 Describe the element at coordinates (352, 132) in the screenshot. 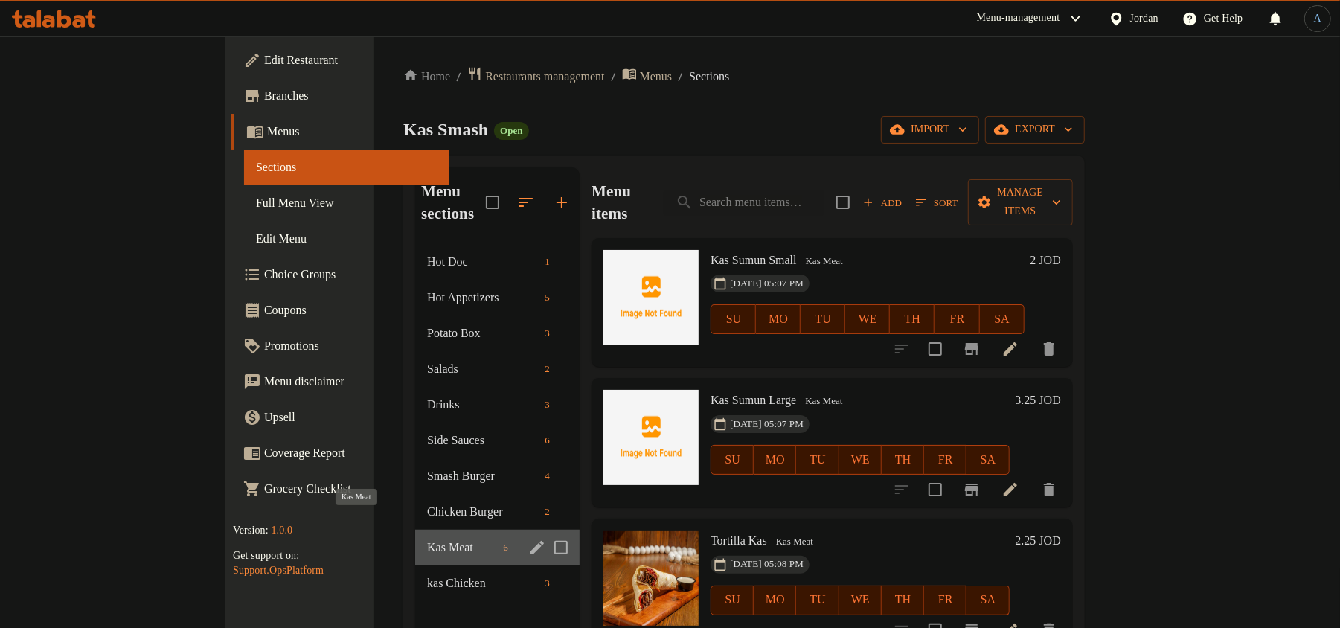

I see `span: Menus` at that location.